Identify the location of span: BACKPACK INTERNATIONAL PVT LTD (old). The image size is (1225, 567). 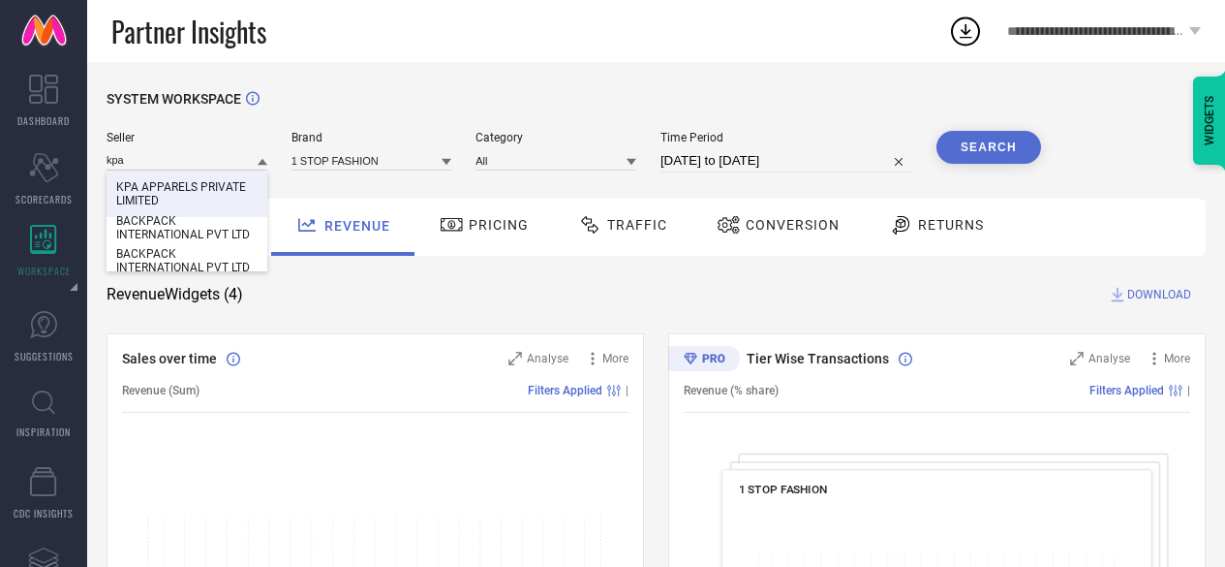
(187, 267).